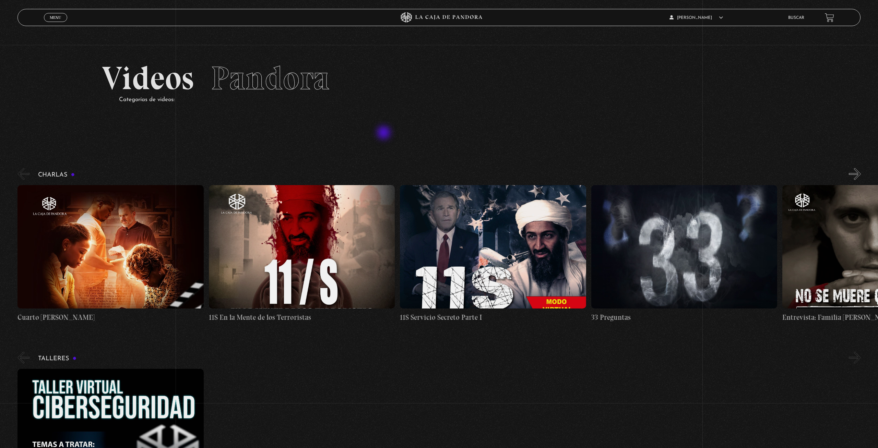 The height and width of the screenshot is (448, 878). I want to click on span: Pandora, so click(270, 78).